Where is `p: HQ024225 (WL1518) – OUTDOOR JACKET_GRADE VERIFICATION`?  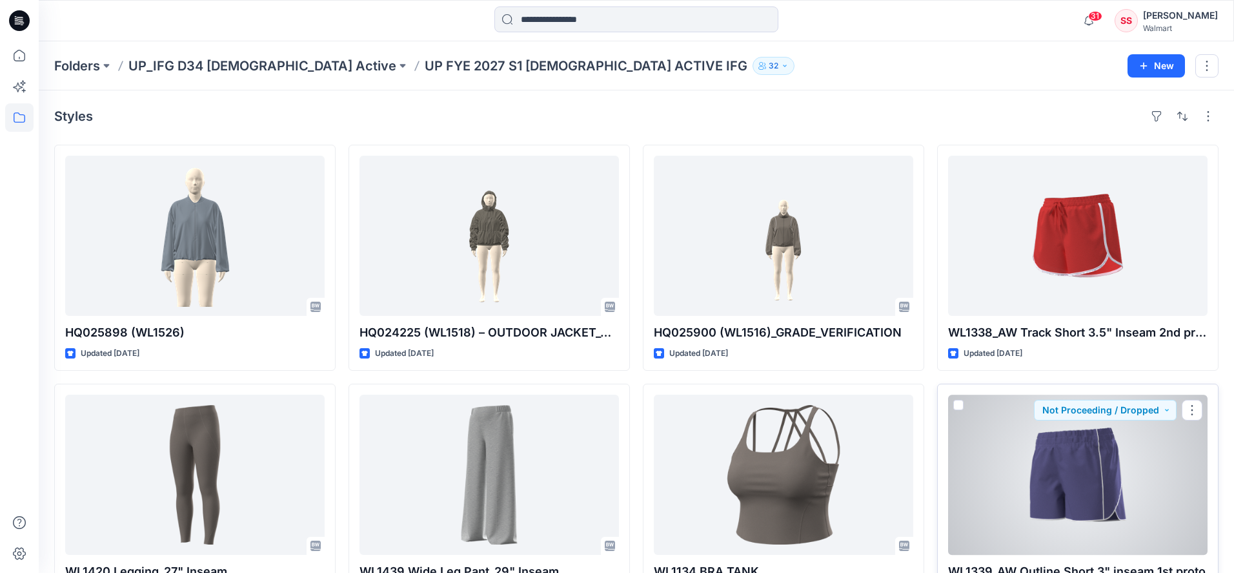 p: HQ024225 (WL1518) – OUTDOOR JACKET_GRADE VERIFICATION is located at coordinates (489, 332).